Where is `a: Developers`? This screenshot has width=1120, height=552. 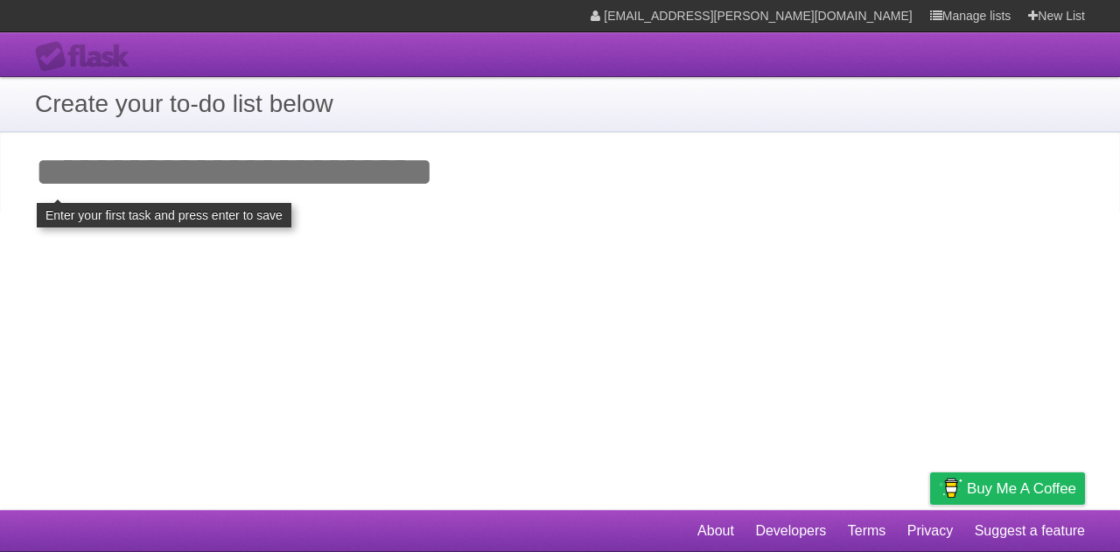
a: Developers is located at coordinates (790, 531).